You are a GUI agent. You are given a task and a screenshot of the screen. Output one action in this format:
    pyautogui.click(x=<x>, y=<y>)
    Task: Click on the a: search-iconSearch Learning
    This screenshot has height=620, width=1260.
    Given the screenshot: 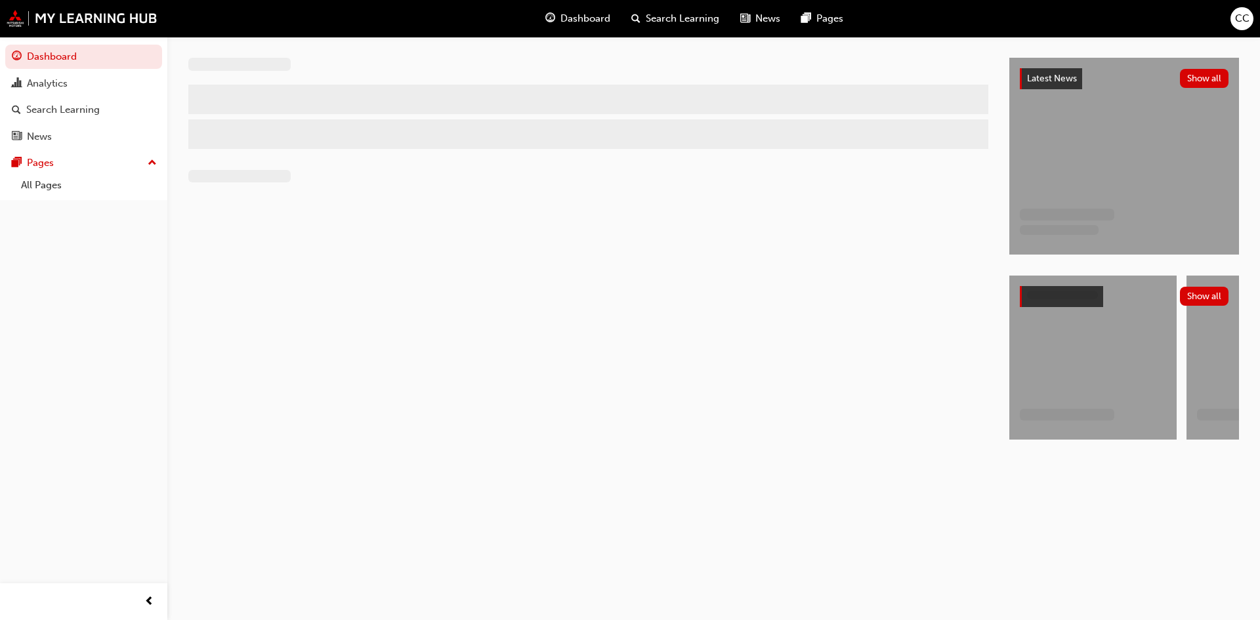 What is the action you would take?
    pyautogui.click(x=675, y=18)
    